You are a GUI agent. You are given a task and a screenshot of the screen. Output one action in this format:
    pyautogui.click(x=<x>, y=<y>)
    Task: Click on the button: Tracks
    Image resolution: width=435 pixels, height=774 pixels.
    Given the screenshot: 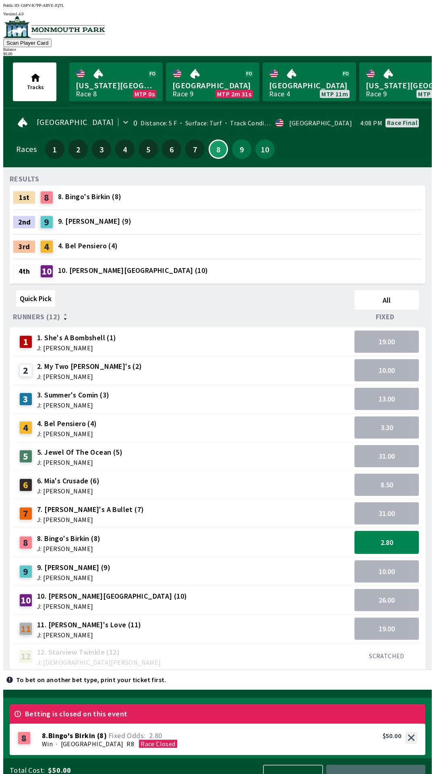 What is the action you would take?
    pyautogui.click(x=35, y=82)
    